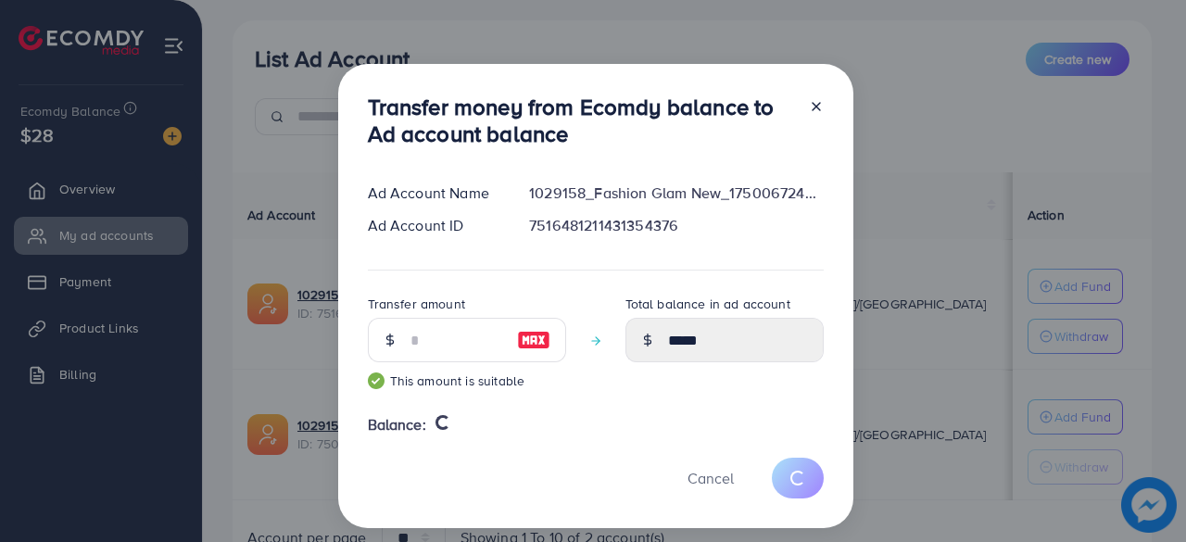  Describe the element at coordinates (434, 225) in the screenshot. I see `div: Ad Account ID` at that location.